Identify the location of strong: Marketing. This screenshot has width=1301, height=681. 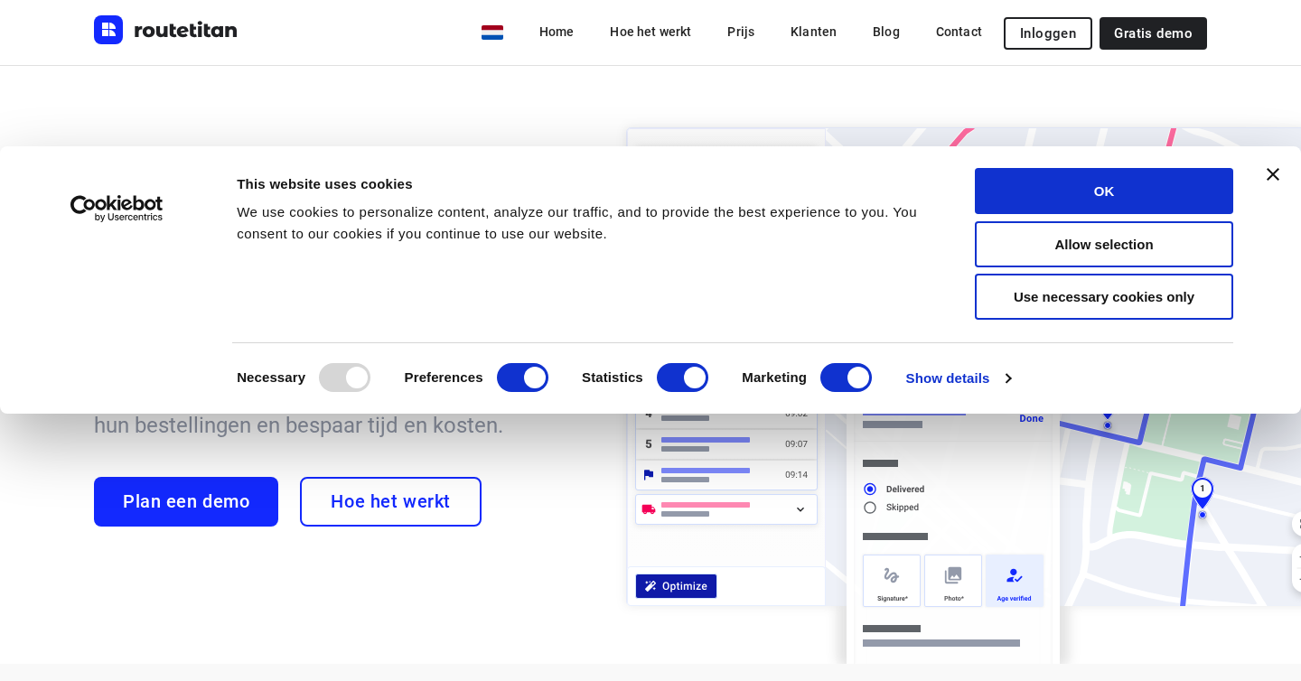
(774, 377).